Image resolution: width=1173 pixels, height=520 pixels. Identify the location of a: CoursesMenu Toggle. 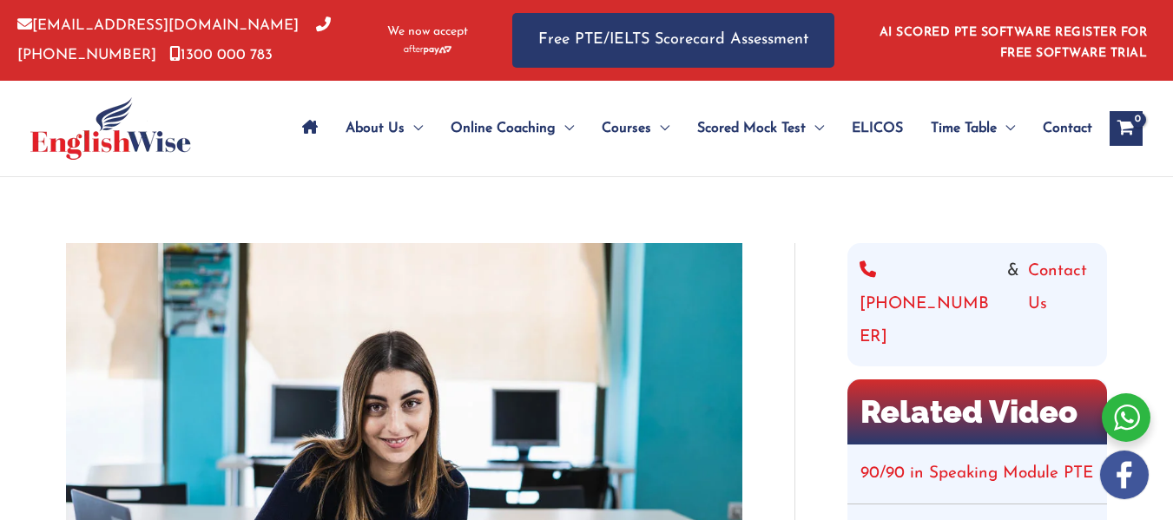
(636, 129).